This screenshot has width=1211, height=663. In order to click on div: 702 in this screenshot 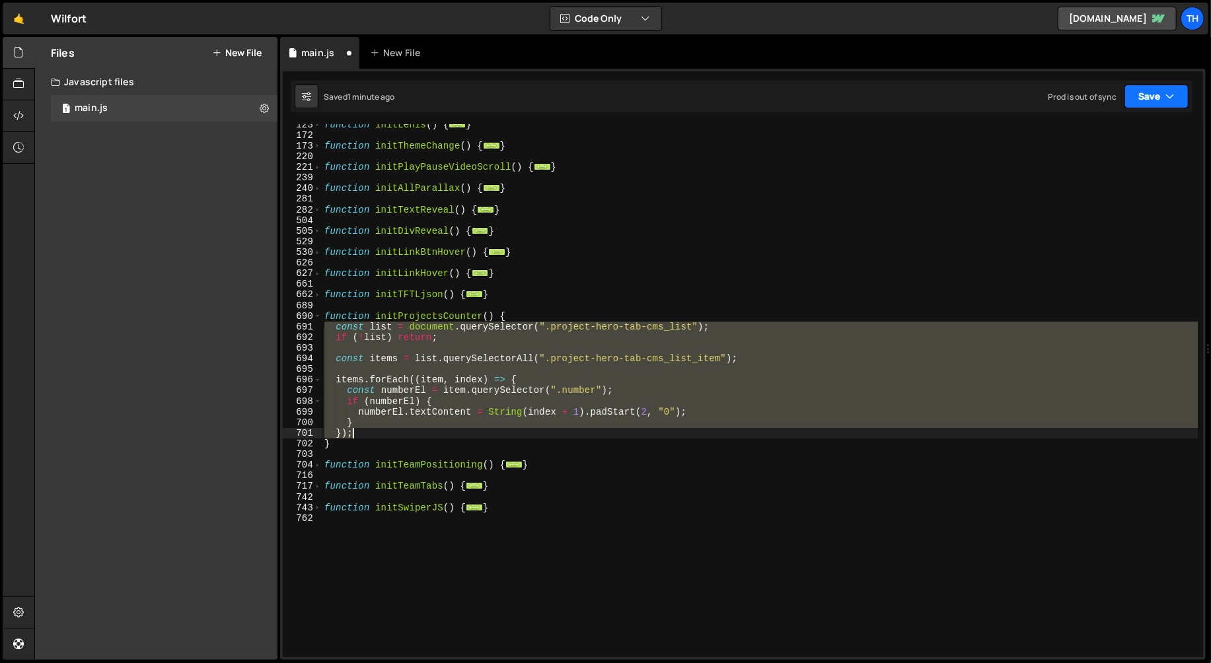, I will do `click(302, 444)`.